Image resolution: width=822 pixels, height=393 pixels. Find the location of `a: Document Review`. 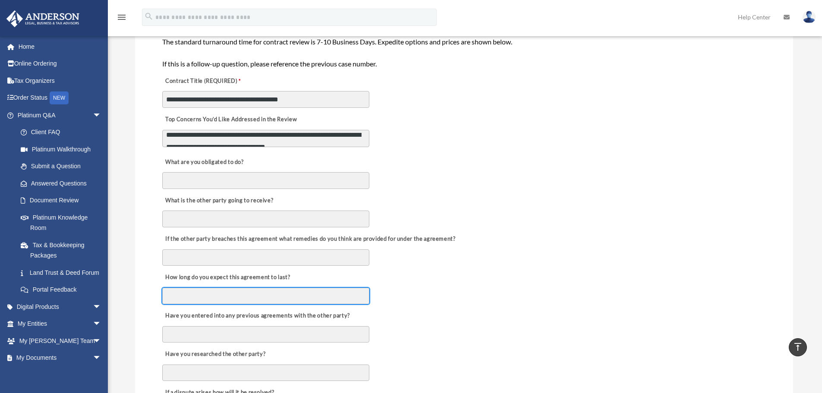

a: Document Review is located at coordinates (61, 201).